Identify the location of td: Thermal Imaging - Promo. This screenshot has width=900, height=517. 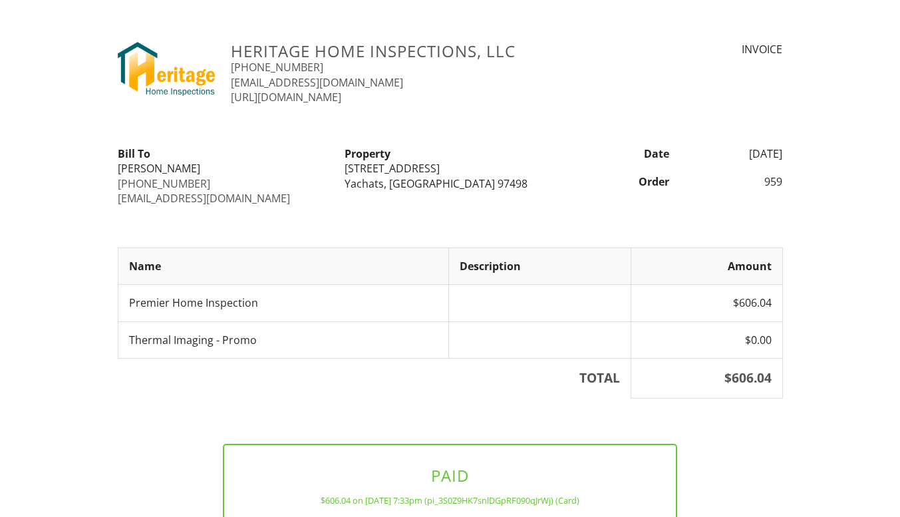
(283, 339).